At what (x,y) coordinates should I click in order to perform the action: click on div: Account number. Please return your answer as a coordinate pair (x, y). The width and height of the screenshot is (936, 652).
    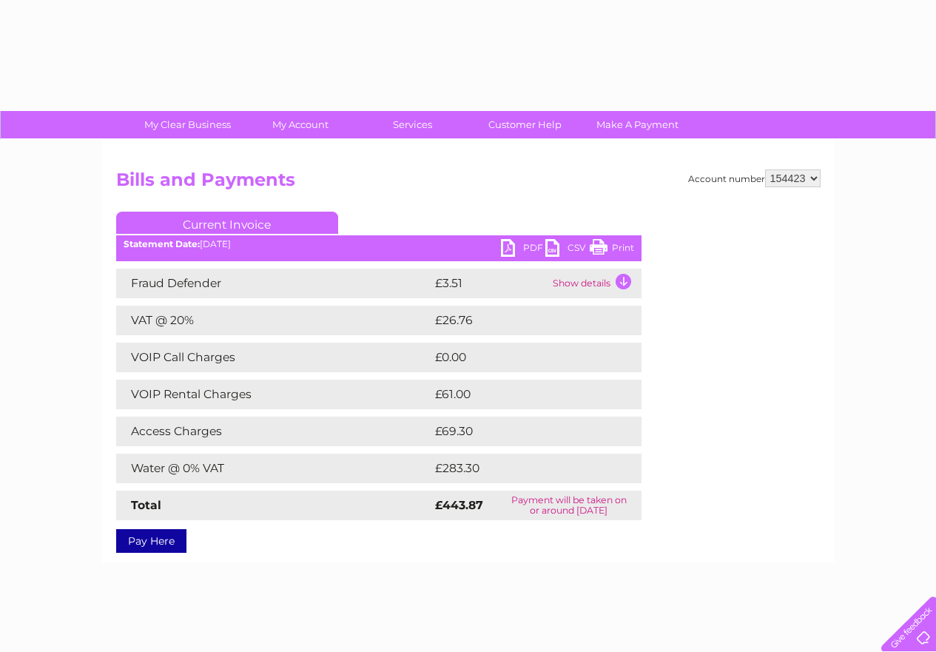
    Looking at the image, I should click on (754, 178).